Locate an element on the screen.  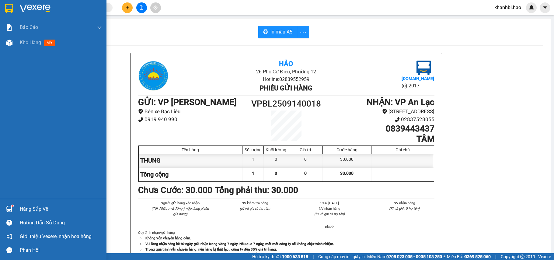
button: printerIn mẫu A5 is located at coordinates (278, 32).